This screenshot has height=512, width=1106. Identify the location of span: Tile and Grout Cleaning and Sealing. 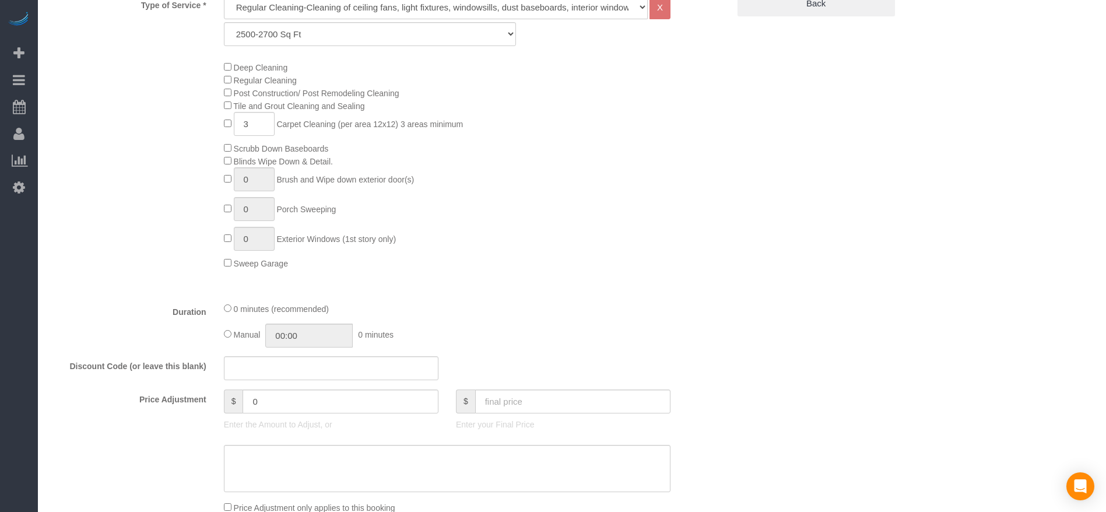
(299, 106).